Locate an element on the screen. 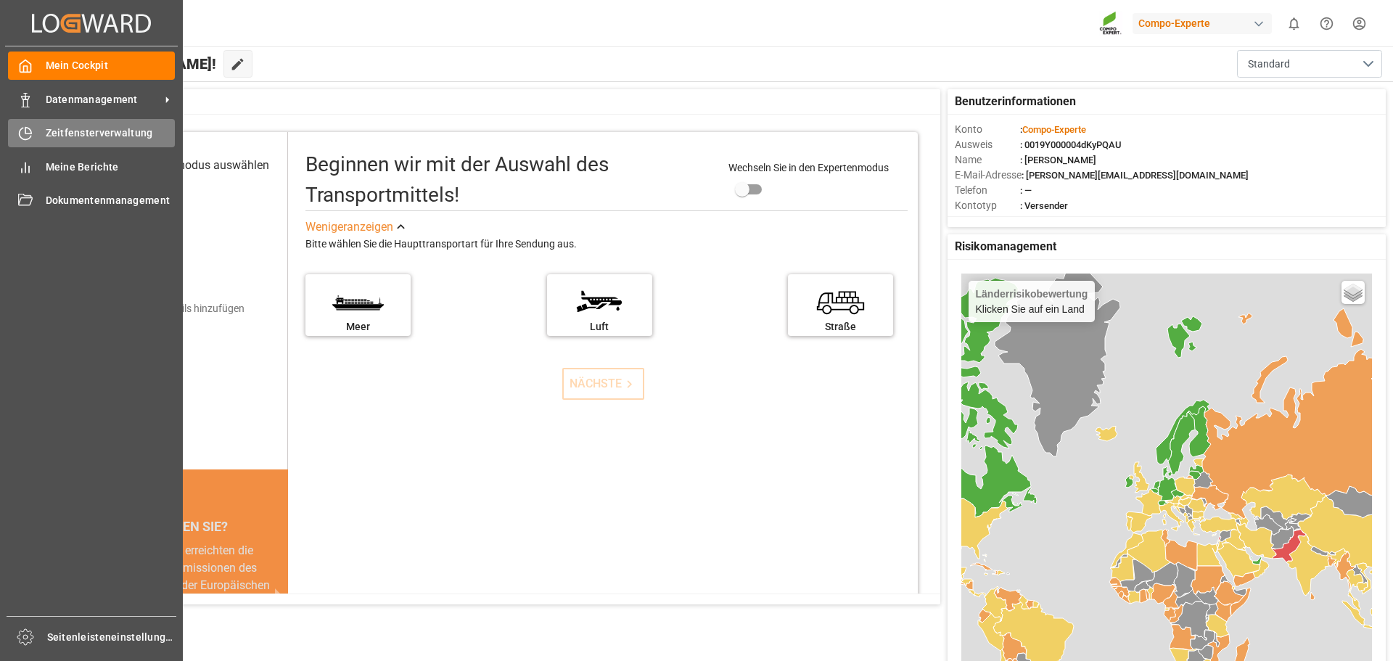 The width and height of the screenshot is (1393, 661). img: Screenshot%202023-09-29%20at%2010.02.21.png_1712312052.png is located at coordinates (1111, 23).